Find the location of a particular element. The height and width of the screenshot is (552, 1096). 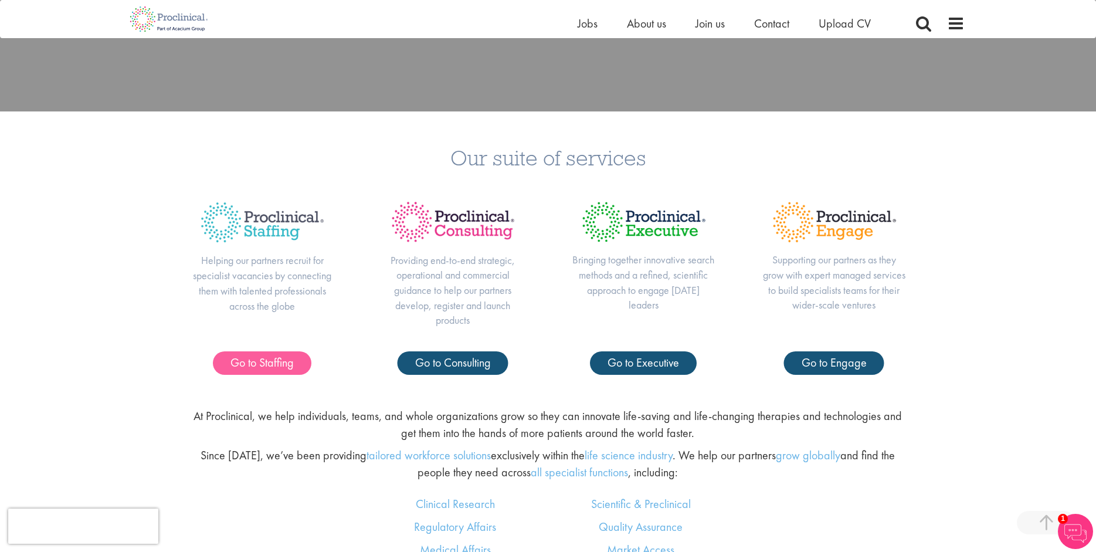

a: Regulatory Affairs is located at coordinates (455, 527).